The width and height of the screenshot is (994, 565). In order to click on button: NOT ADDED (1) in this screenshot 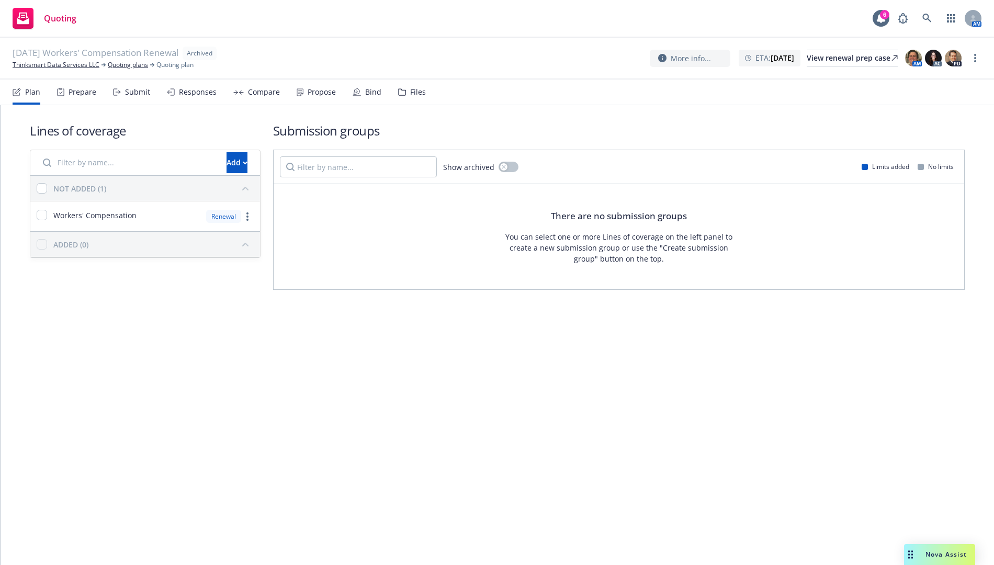, I will do `click(153, 188)`.